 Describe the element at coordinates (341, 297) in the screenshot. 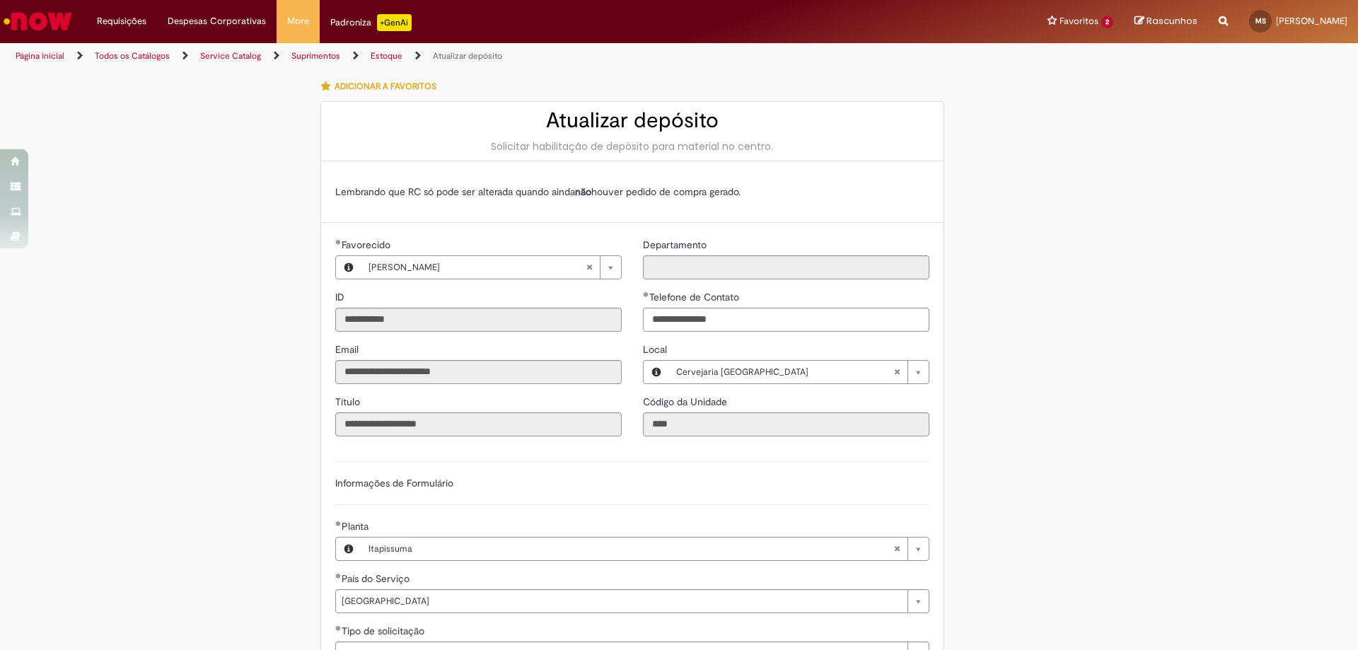

I see `label: Somente leitura - ID` at that location.